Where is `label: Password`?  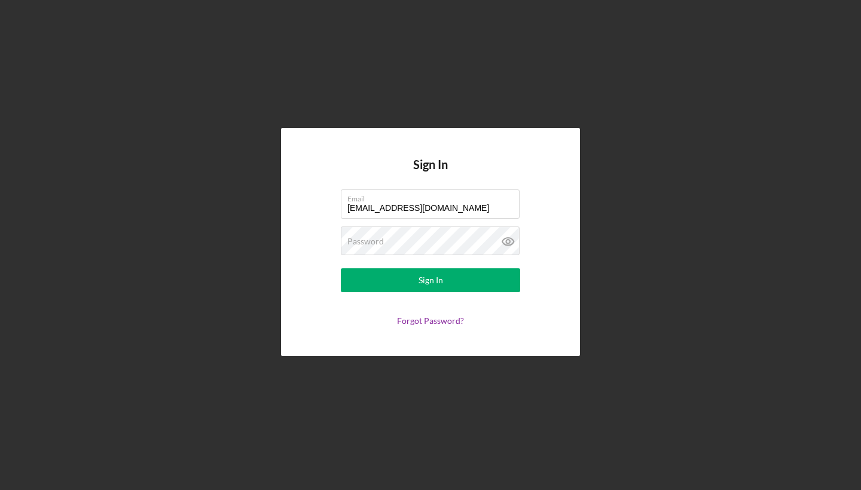 label: Password is located at coordinates (365, 242).